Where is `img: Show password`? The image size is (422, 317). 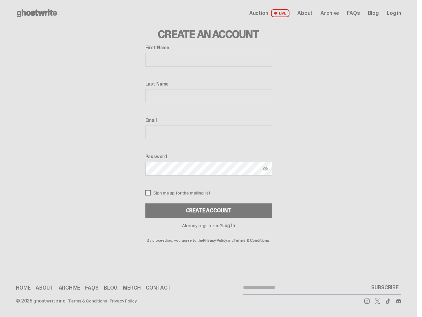 img: Show password is located at coordinates (266, 169).